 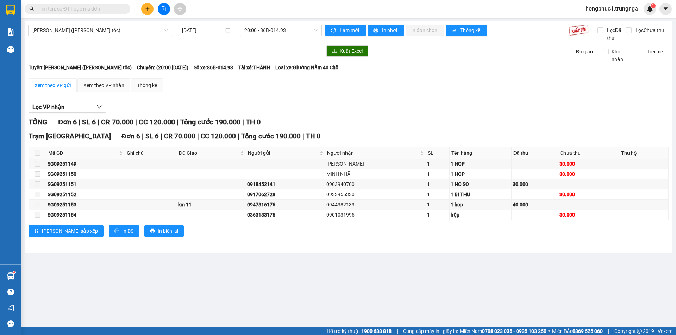 What do you see at coordinates (86, 215) in the screenshot?
I see `td: SG09251154` at bounding box center [86, 215].